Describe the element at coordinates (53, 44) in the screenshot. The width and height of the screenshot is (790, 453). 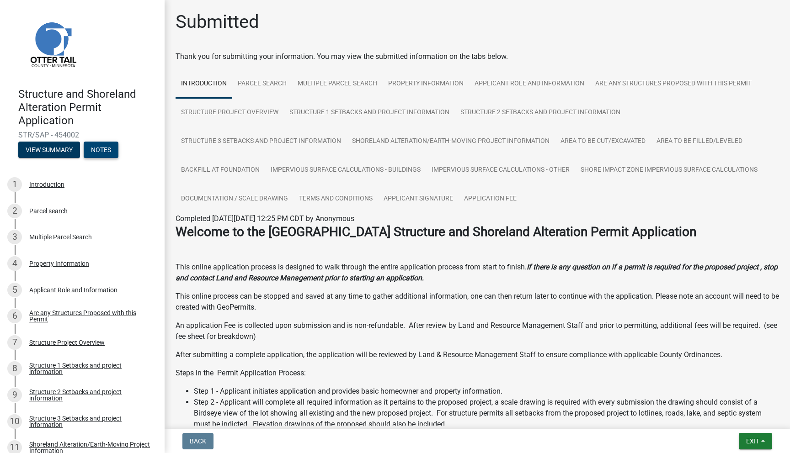
I see `img: Otter Tail County, Minnesota` at that location.